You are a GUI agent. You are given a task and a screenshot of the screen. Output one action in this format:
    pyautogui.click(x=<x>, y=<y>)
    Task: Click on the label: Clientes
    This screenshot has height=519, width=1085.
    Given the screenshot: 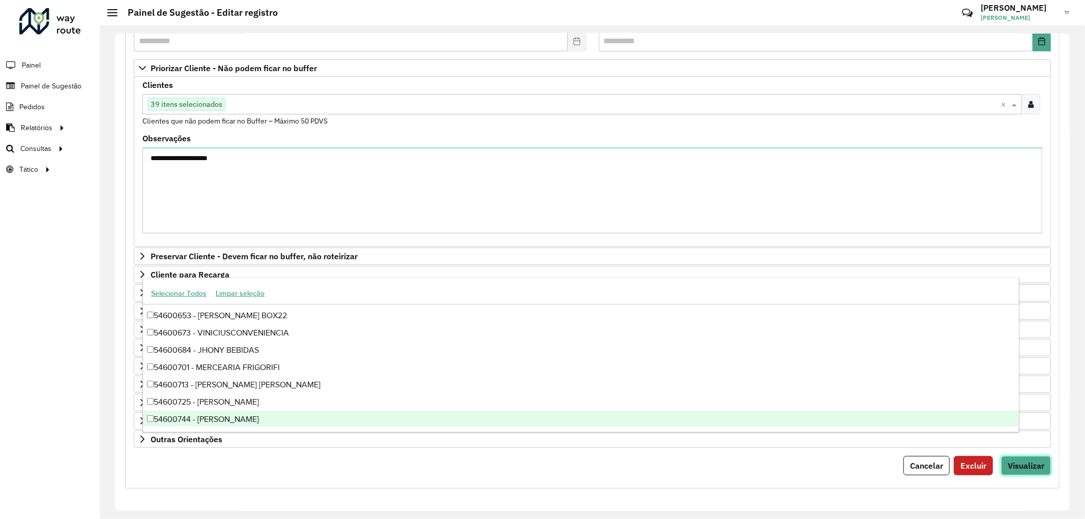 What is the action you would take?
    pyautogui.click(x=158, y=85)
    